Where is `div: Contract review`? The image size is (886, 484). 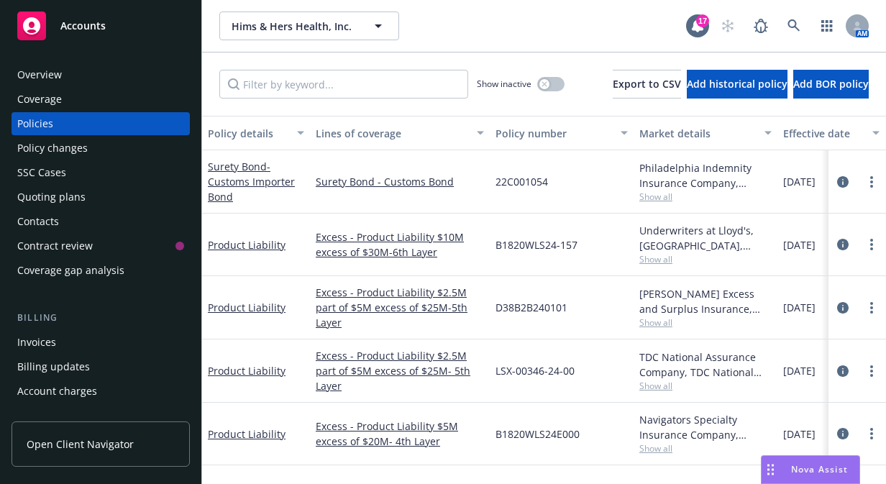
div: Contract review is located at coordinates (55, 246).